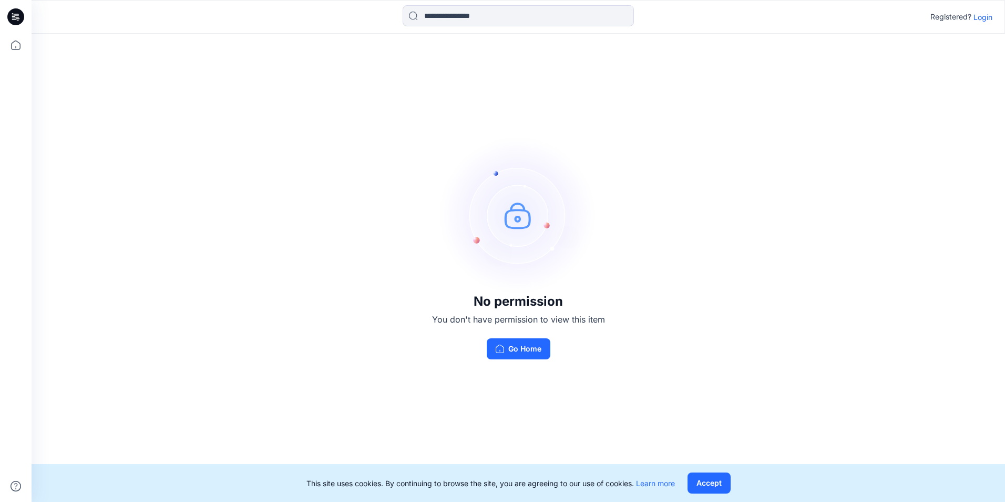 This screenshot has width=1005, height=502. What do you see at coordinates (709, 483) in the screenshot?
I see `button: Accept` at bounding box center [709, 483].